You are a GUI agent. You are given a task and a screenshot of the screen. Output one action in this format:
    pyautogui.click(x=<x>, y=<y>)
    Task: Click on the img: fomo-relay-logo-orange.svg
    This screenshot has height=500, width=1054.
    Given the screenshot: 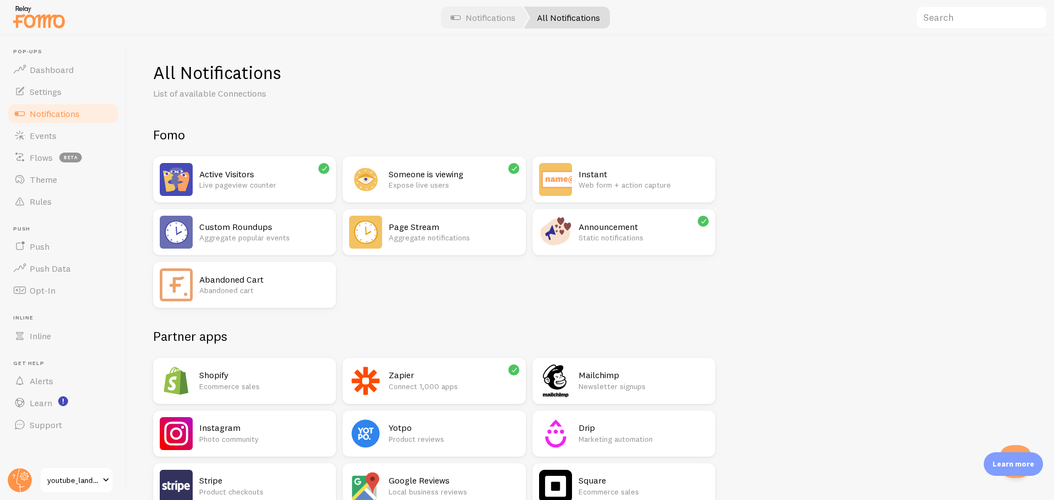 What is the action you would take?
    pyautogui.click(x=39, y=16)
    